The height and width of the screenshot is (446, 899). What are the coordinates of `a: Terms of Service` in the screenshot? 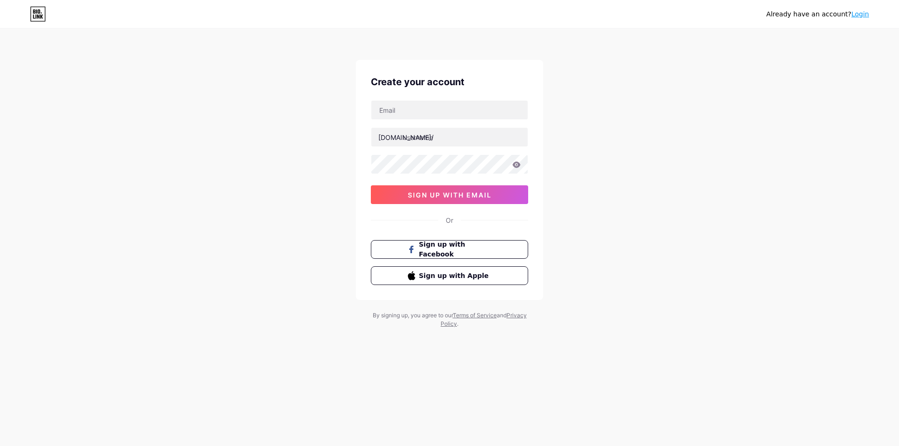 It's located at (475, 315).